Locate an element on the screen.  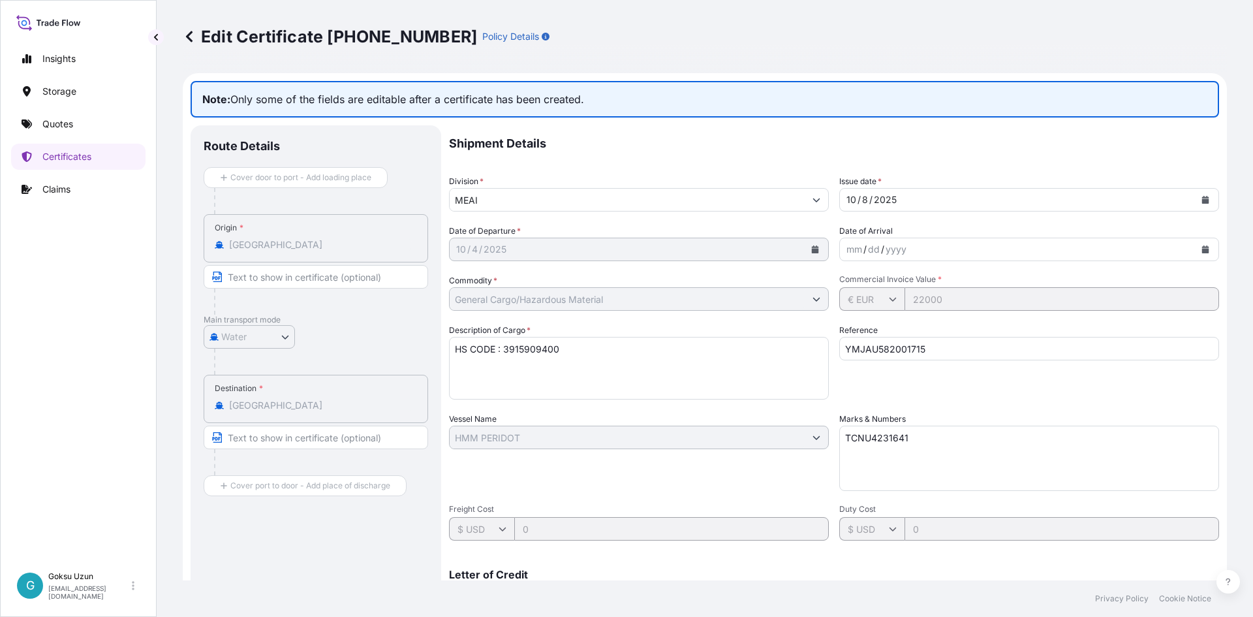
input: Enter booking reference is located at coordinates (1029, 348).